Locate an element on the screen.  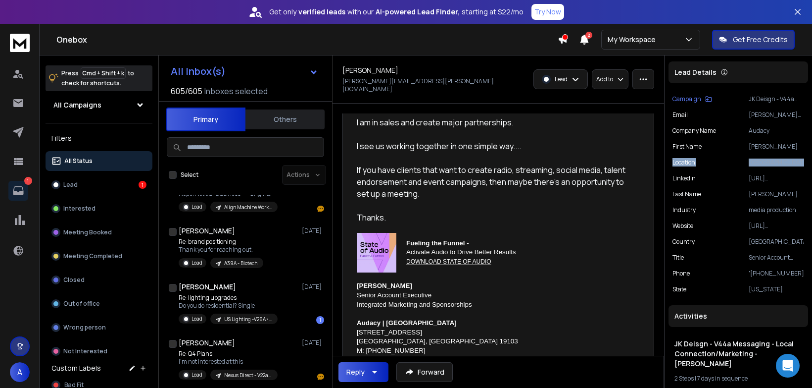
label: Select is located at coordinates (190, 175).